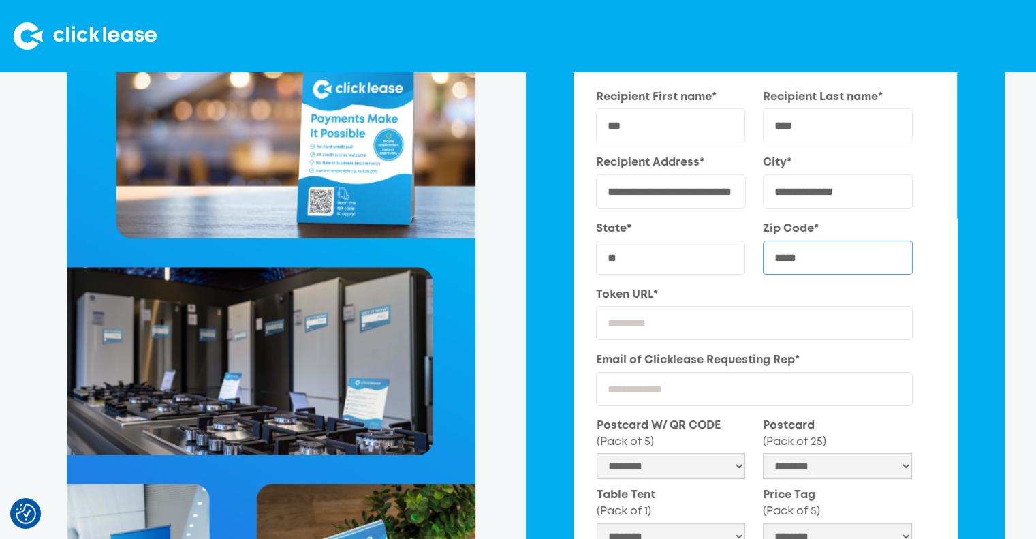 The image size is (1036, 539). I want to click on label: Price Tag, so click(837, 503).